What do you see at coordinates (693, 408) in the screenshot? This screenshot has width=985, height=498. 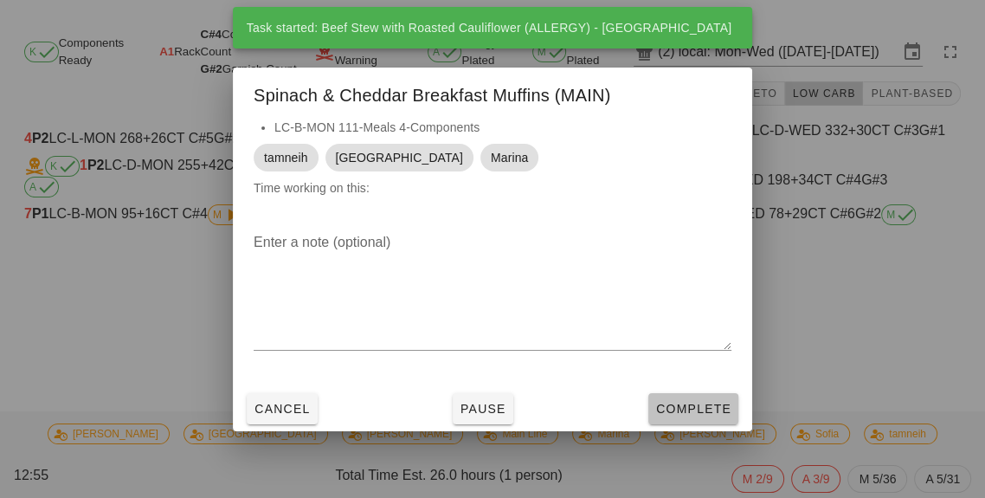 I see `span: Complete` at bounding box center [693, 408].